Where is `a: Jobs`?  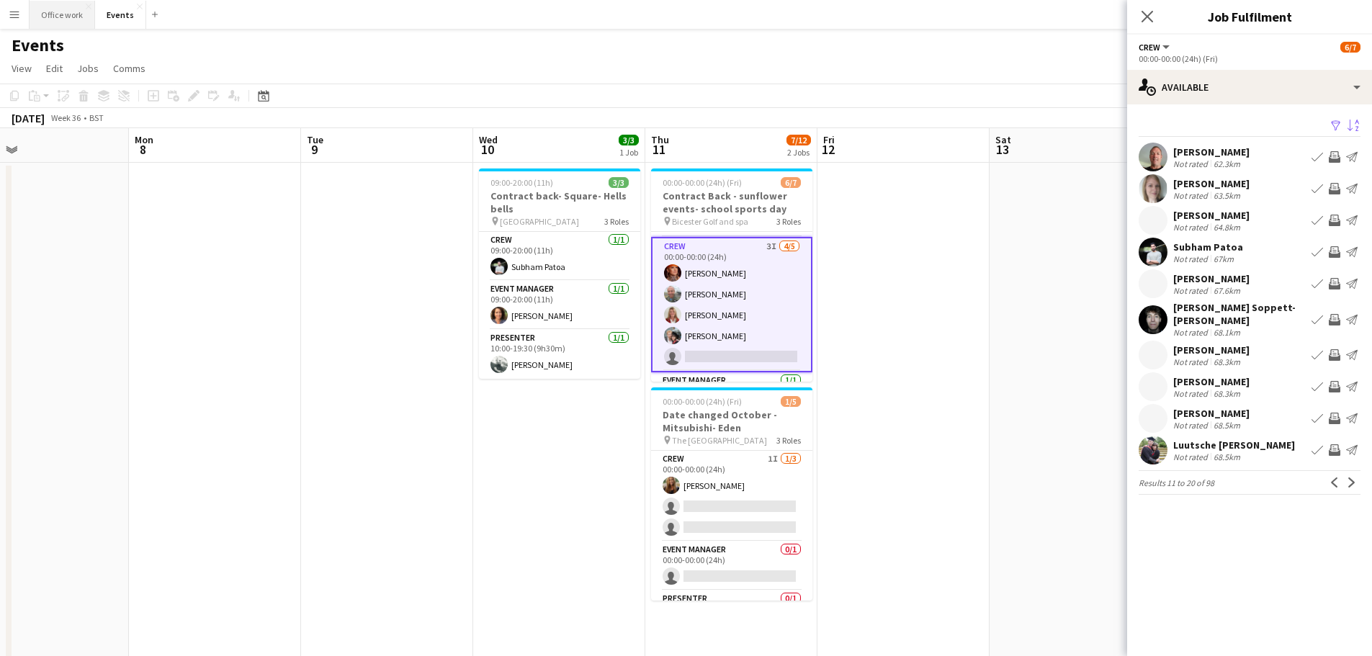
a: Jobs is located at coordinates (88, 68).